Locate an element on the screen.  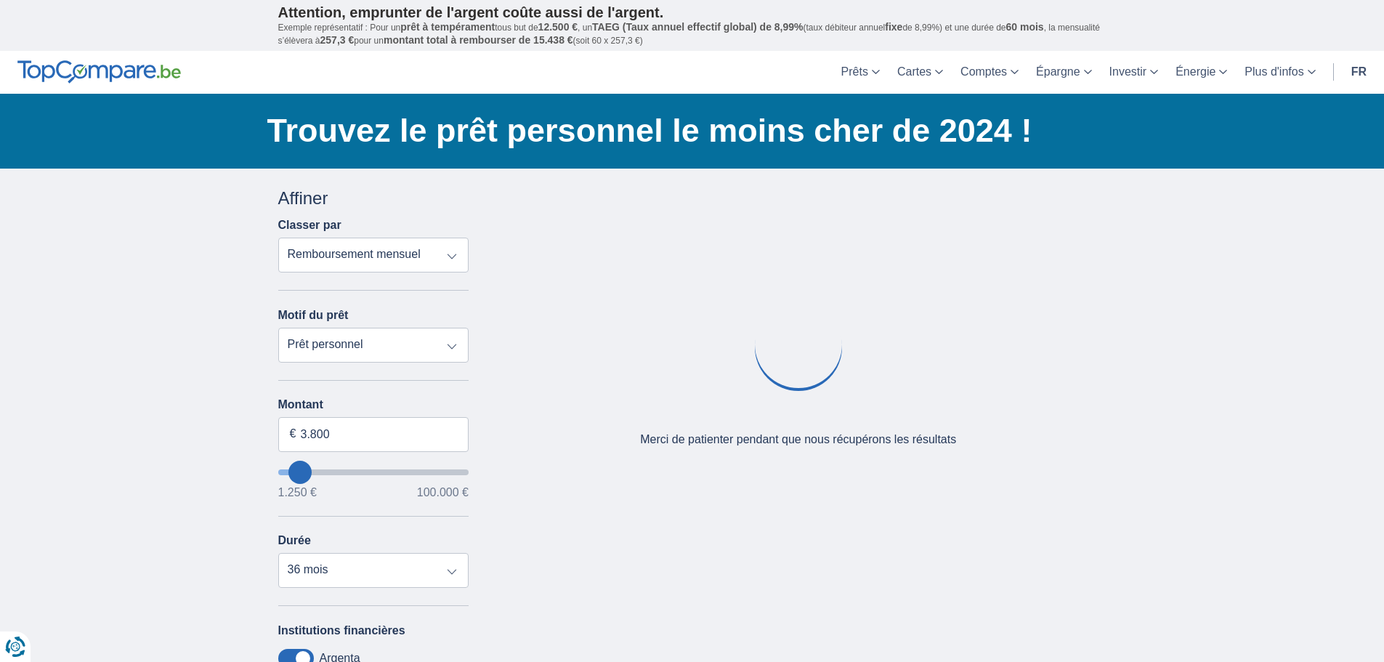
a: Énergie is located at coordinates (1201, 72).